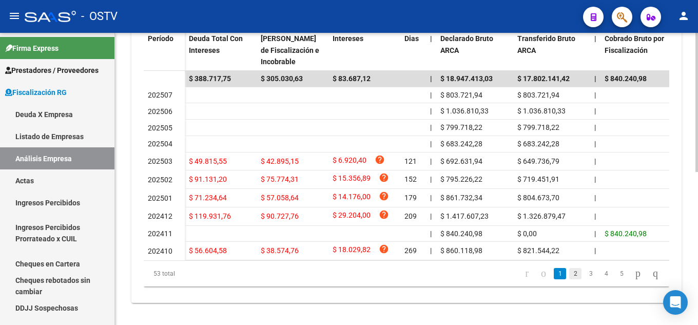 Image resolution: width=698 pixels, height=325 pixels. What do you see at coordinates (32, 48) in the screenshot?
I see `span: Firma Express` at bounding box center [32, 48].